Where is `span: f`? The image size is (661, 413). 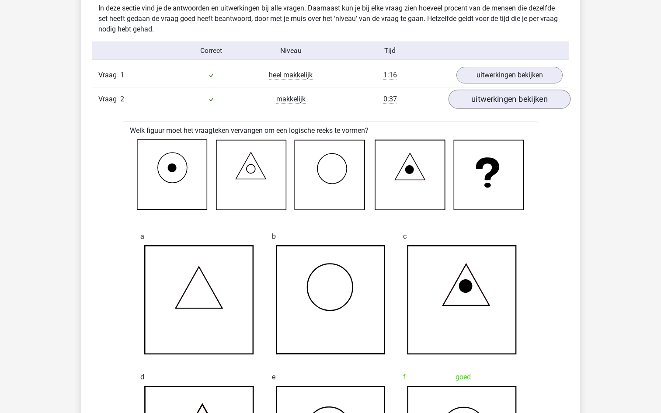
span: f is located at coordinates (404, 377).